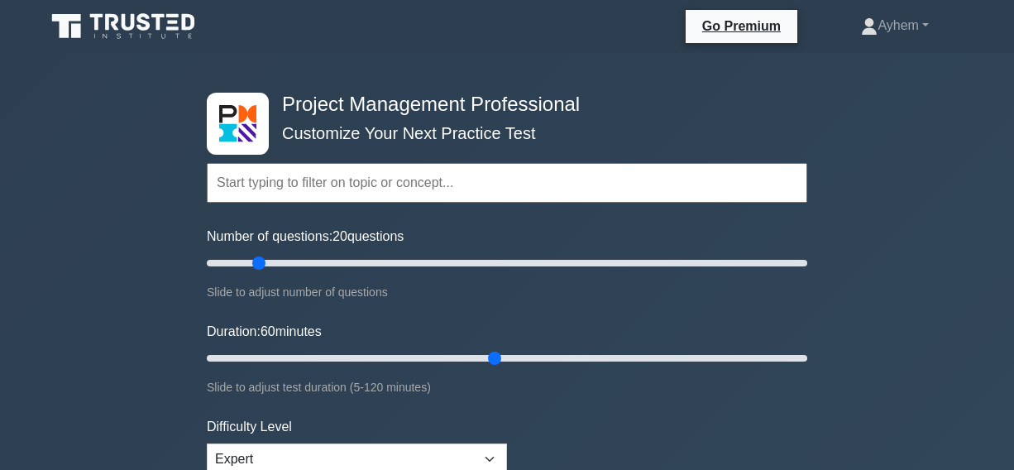 This screenshot has height=470, width=1014. I want to click on h4: Project Management Professional, so click(500, 104).